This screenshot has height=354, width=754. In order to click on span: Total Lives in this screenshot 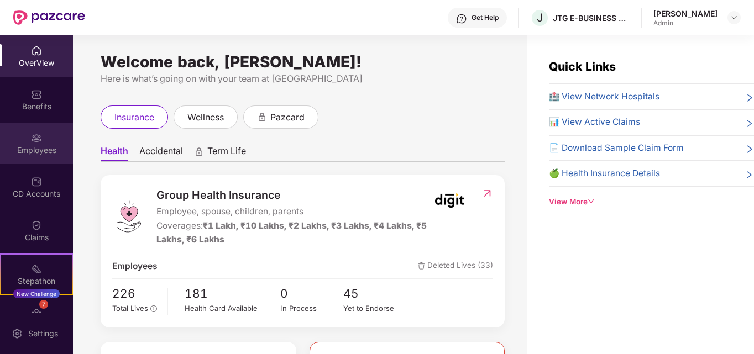, I will do `click(130, 309)`.